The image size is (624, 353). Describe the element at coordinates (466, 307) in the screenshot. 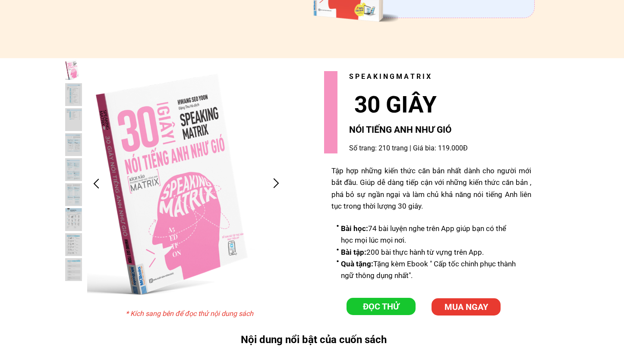

I see `p: MUA NGAY` at that location.